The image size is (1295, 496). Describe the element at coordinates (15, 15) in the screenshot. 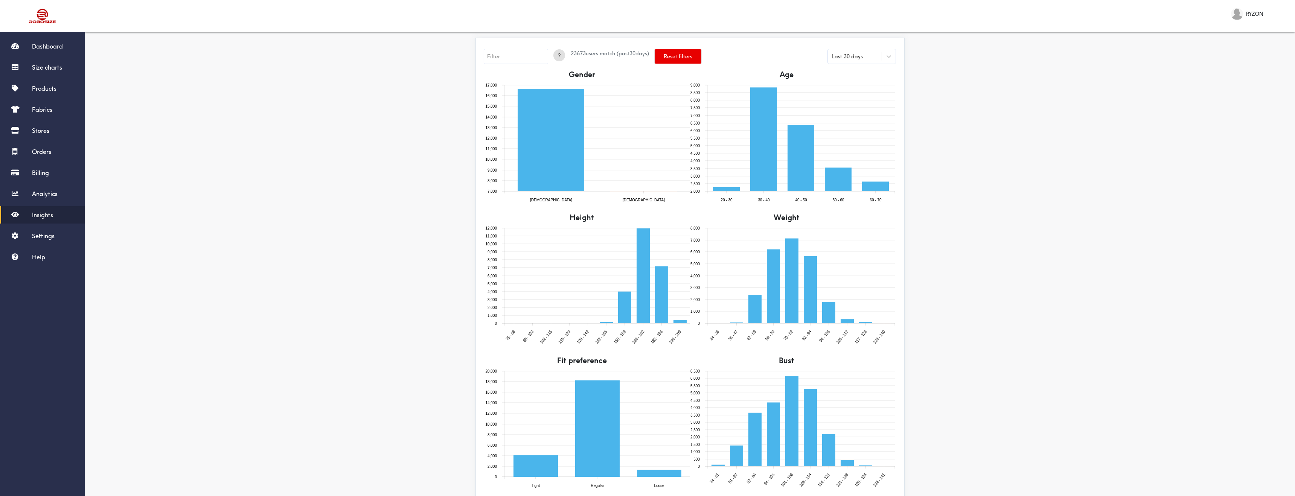

I see `img: logo_orange.svg` at that location.